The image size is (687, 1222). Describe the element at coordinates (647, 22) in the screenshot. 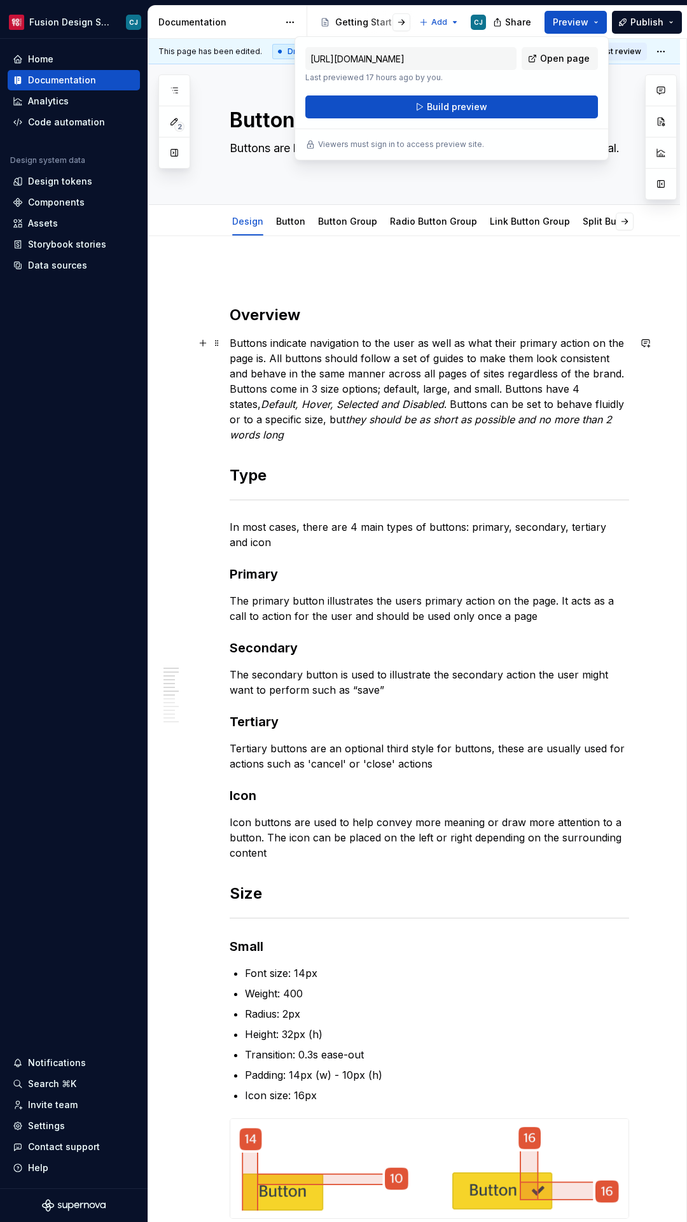

I see `span: Publish` at that location.